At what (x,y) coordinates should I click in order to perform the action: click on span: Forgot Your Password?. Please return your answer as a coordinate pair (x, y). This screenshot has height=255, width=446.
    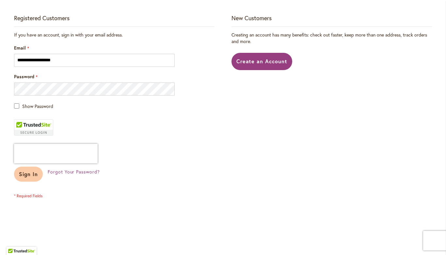
    Looking at the image, I should click on (74, 172).